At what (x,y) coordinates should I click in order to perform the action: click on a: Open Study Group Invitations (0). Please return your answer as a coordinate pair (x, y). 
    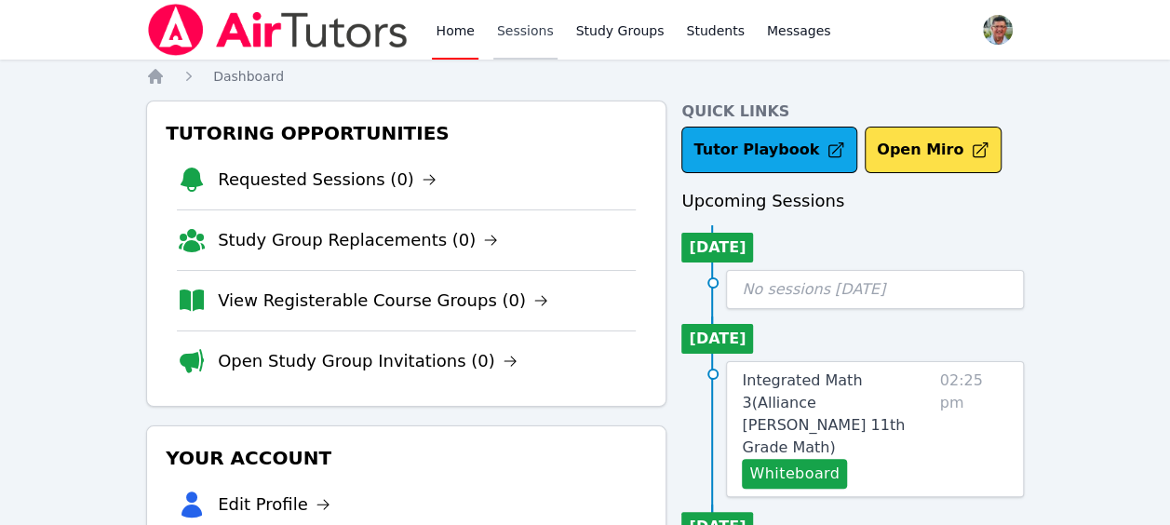
    Looking at the image, I should click on (368, 361).